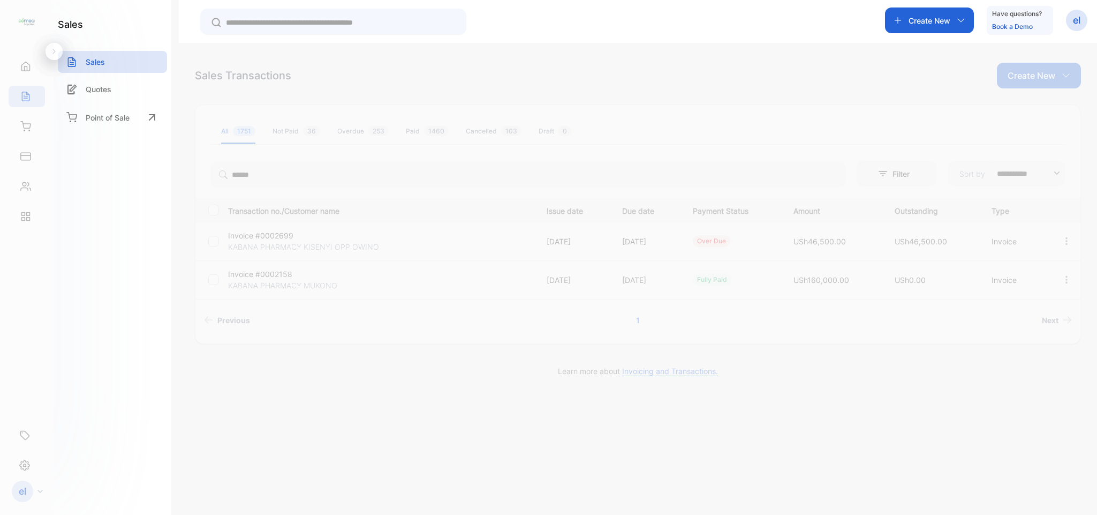 Image resolution: width=1097 pixels, height=515 pixels. I want to click on div: All, so click(238, 131).